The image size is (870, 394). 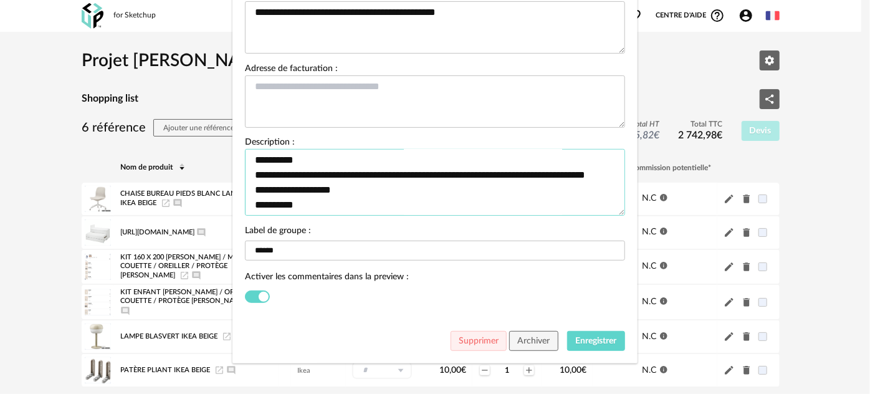 What do you see at coordinates (327, 278) in the screenshot?
I see `label: Activer les commentaires dans la preview :` at bounding box center [327, 278].